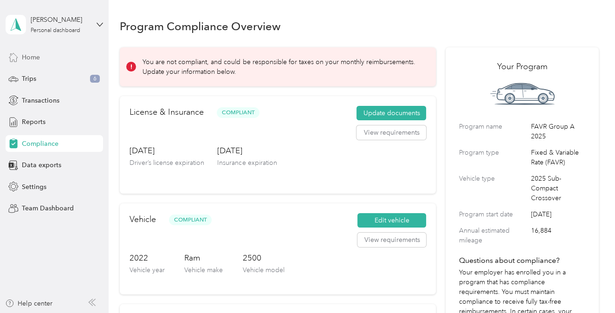 This screenshot has height=313, width=615. I want to click on span: Settings, so click(34, 187).